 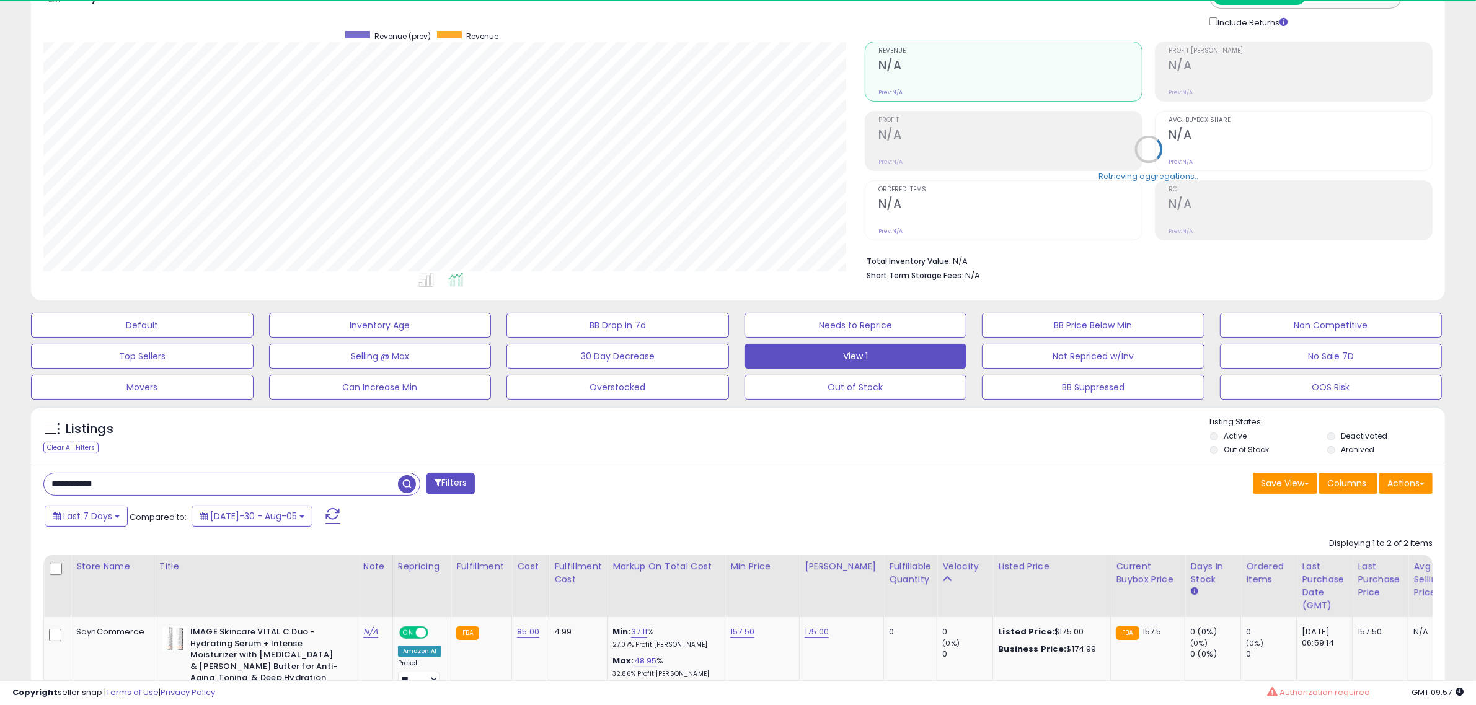 What do you see at coordinates (1268, 573) in the screenshot?
I see `div: Ordered Items` at bounding box center [1268, 573].